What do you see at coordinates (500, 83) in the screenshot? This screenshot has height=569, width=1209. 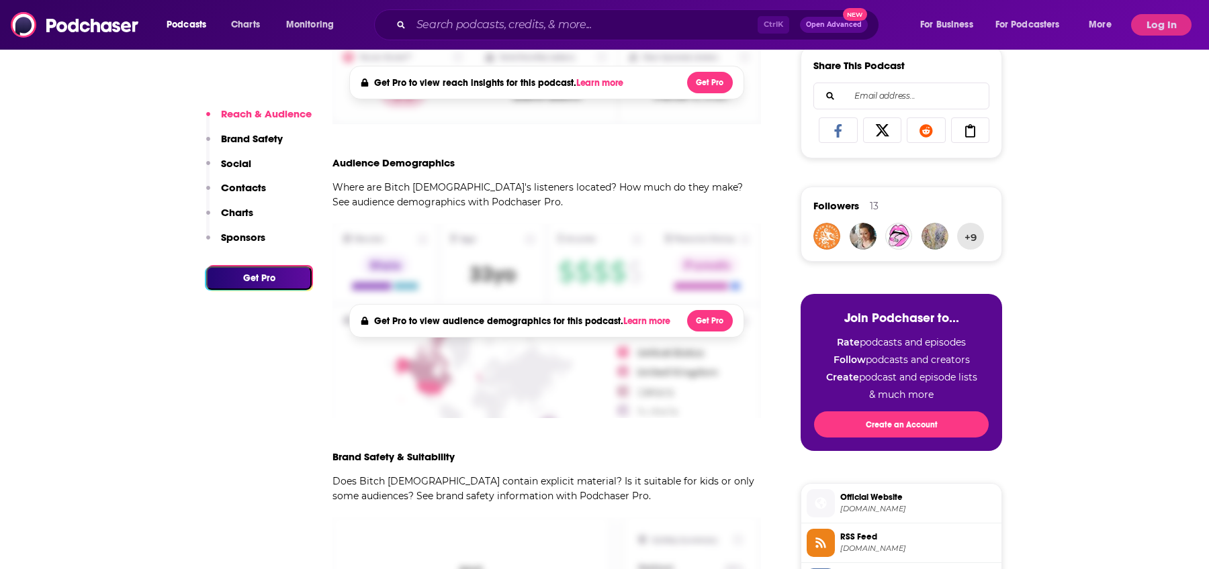 I see `h4: Get Pro to view reach insights for this podcast.` at bounding box center [500, 83].